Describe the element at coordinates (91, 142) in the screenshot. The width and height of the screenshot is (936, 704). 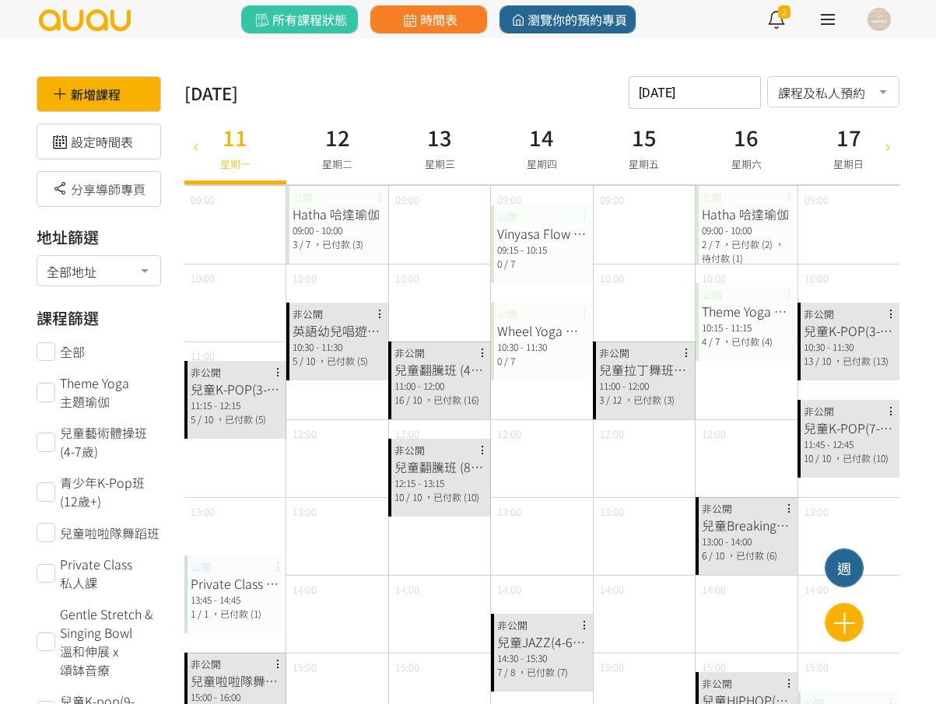
I see `a: 設定時間表` at that location.